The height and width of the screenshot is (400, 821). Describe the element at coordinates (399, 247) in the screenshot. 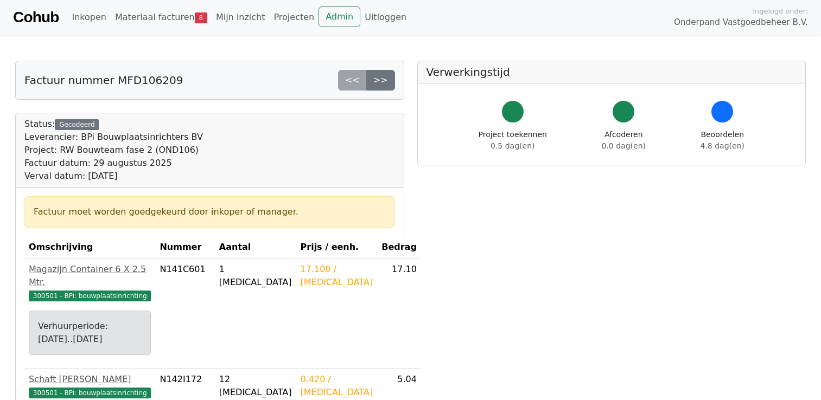

I see `th: Bedrag` at that location.